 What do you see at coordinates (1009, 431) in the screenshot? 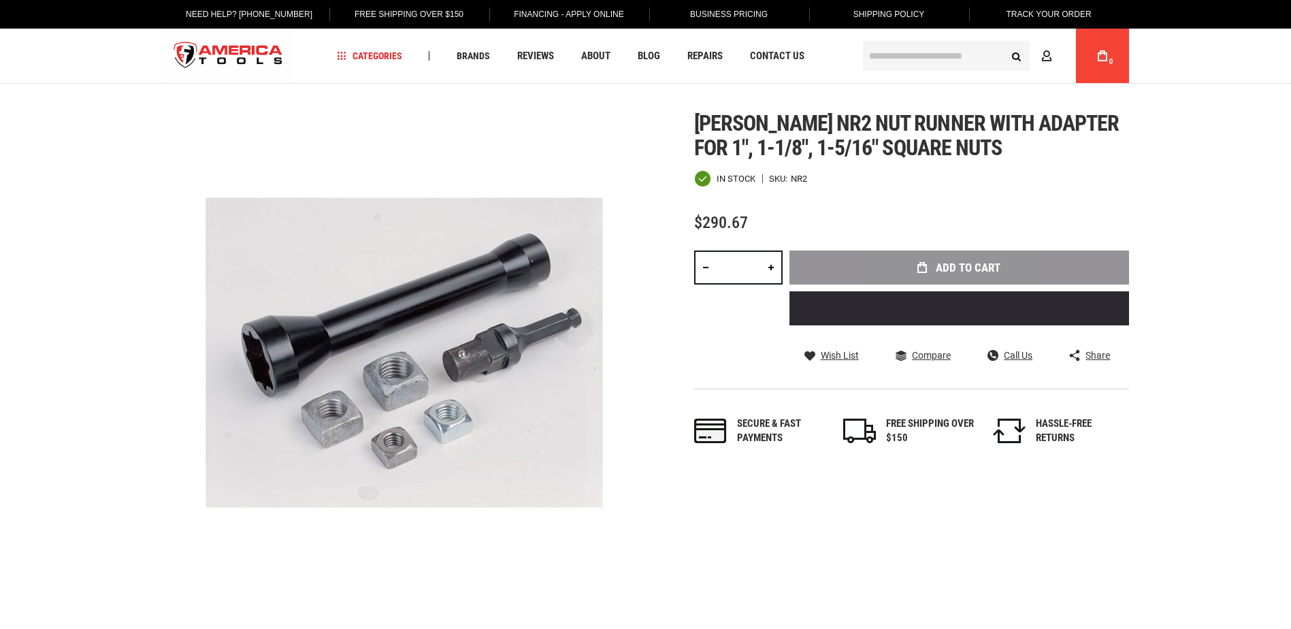
I see `img: returns` at bounding box center [1009, 431].